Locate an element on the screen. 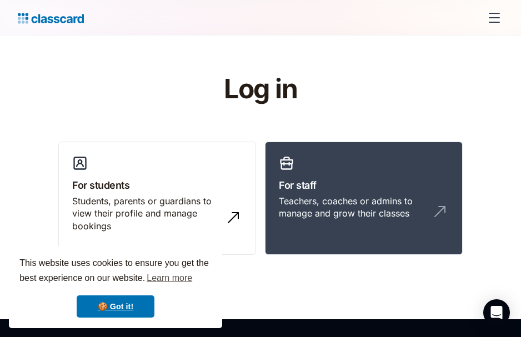 The image size is (521, 337). div: Open Intercom Messenger is located at coordinates (497, 313).